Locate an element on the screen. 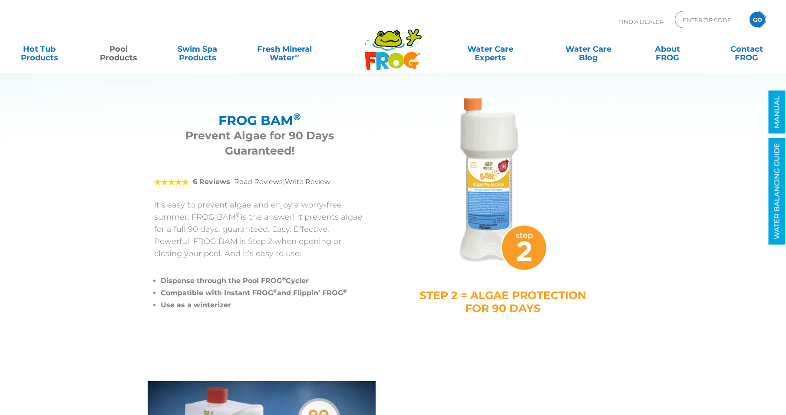  h2: FROG BAM is located at coordinates (259, 120).